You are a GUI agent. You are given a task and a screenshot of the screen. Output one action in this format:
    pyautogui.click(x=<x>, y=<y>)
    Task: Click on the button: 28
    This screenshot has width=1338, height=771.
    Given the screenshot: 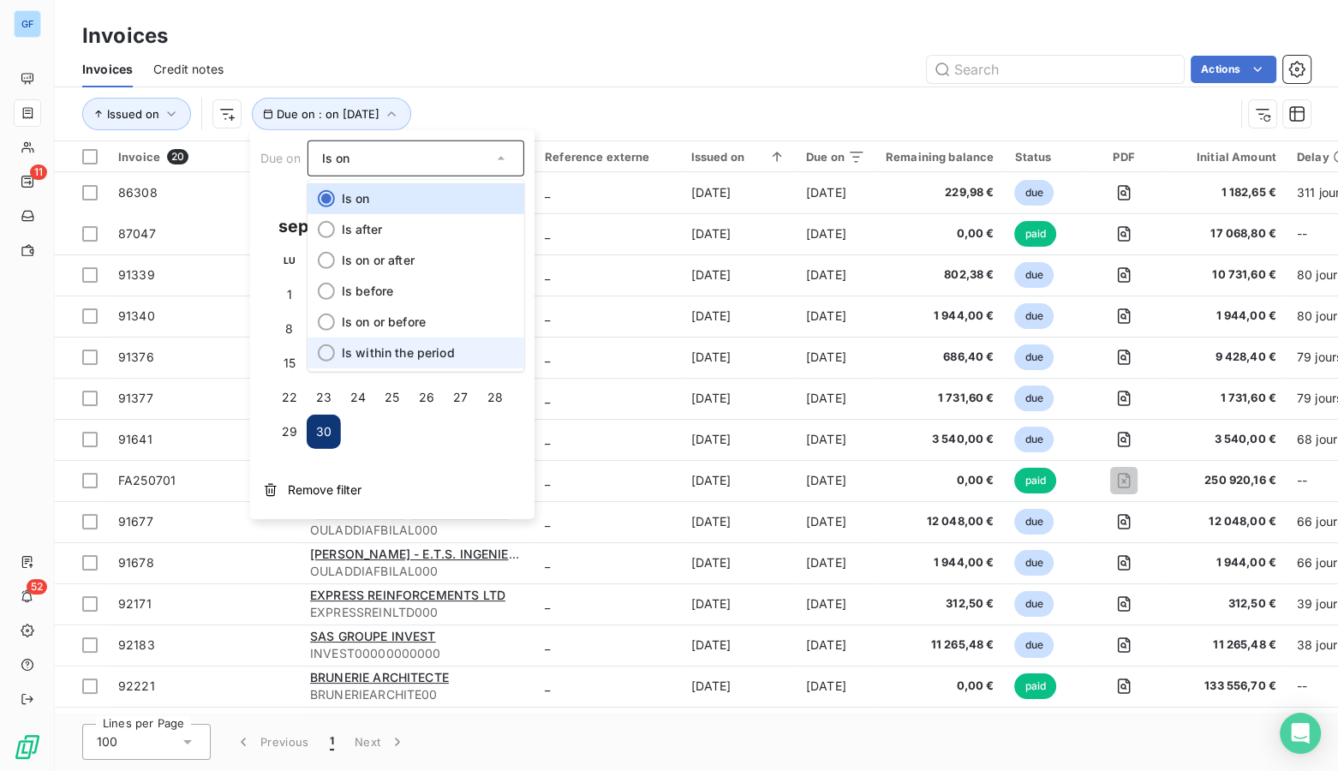 What is the action you would take?
    pyautogui.click(x=495, y=398)
    